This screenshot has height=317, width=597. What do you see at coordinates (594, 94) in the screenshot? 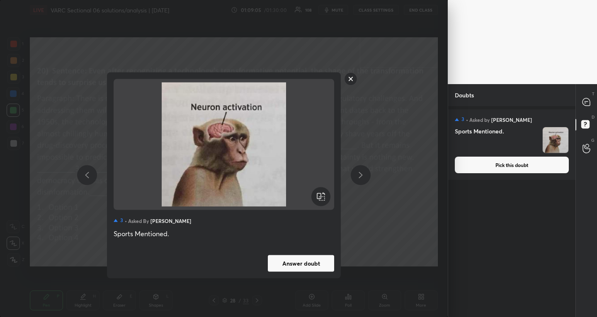
I see `p: T` at bounding box center [594, 94].